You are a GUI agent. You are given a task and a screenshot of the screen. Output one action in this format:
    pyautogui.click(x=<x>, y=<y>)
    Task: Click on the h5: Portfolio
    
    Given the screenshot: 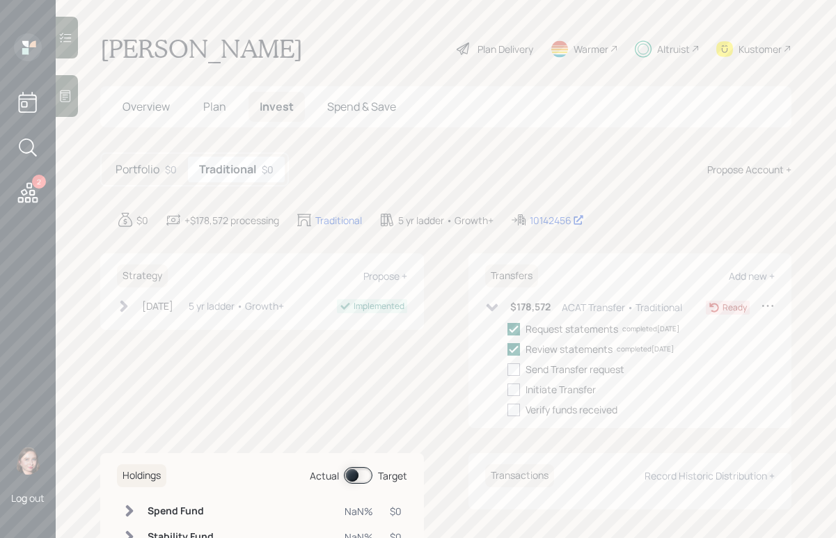 What is the action you would take?
    pyautogui.click(x=137, y=169)
    